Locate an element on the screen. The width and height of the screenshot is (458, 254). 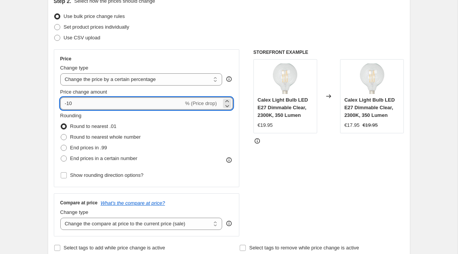
button: What's the compare at price? is located at coordinates (133, 203).